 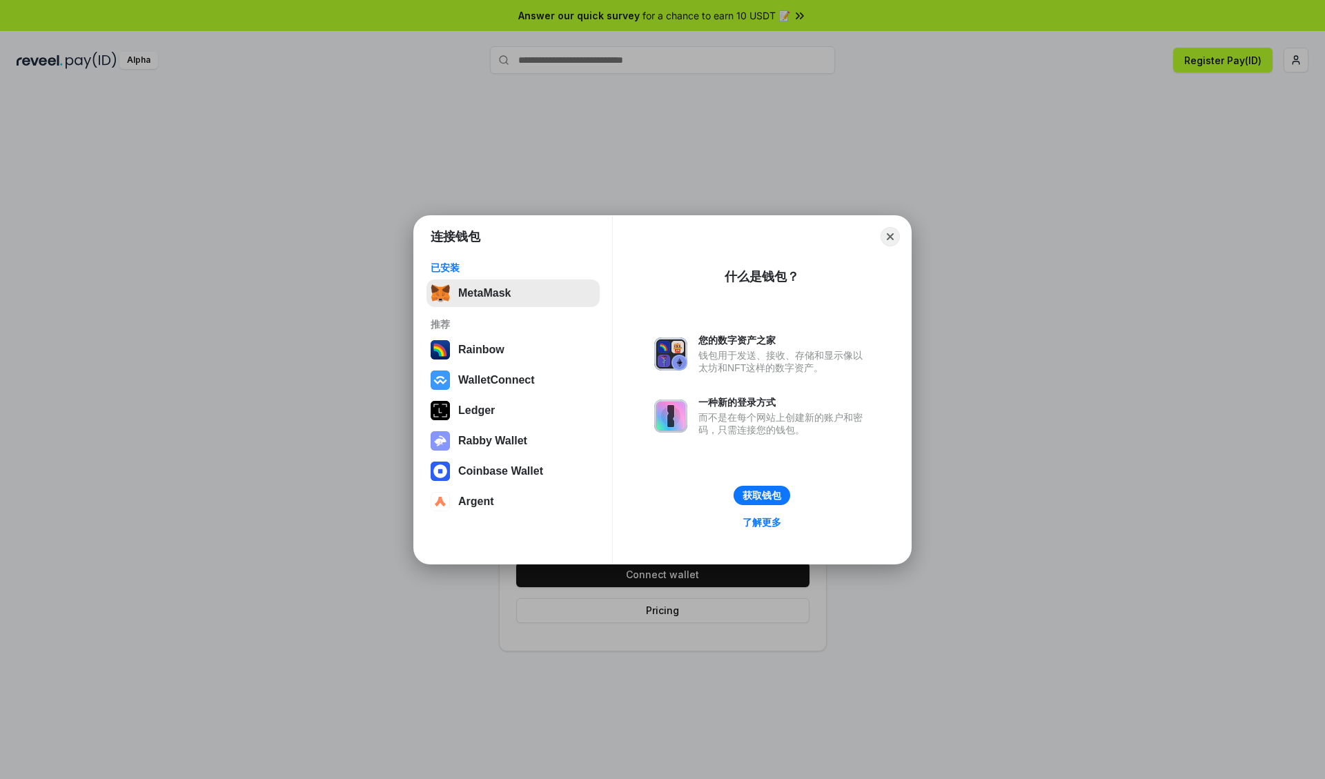 What do you see at coordinates (513, 502) in the screenshot?
I see `button: Argent` at bounding box center [513, 502].